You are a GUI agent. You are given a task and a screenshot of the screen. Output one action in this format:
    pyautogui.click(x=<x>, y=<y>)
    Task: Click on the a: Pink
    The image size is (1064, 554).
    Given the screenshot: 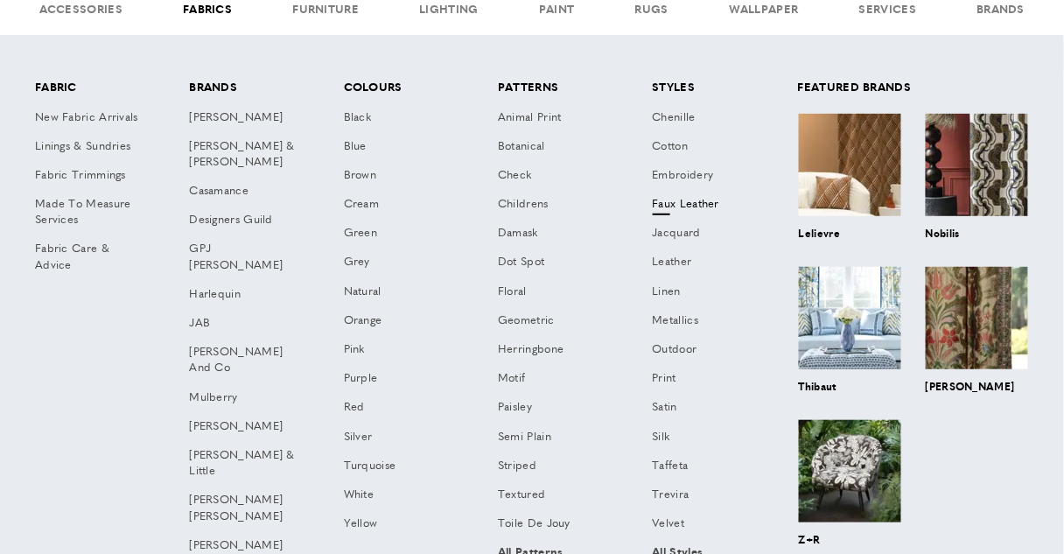 What is the action you would take?
    pyautogui.click(x=396, y=350)
    